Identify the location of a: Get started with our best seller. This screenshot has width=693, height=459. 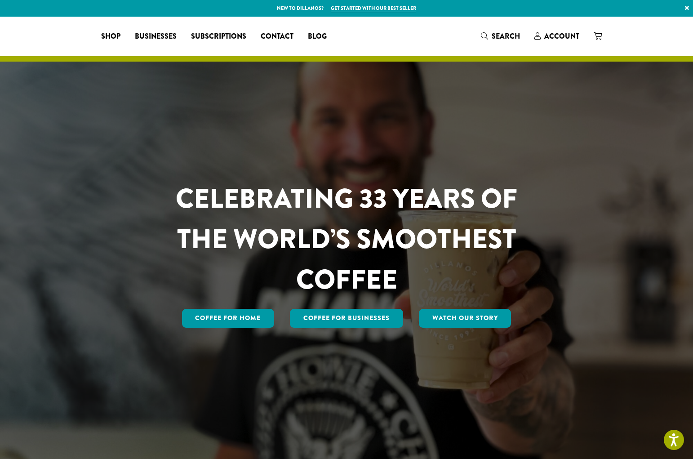
(374, 8).